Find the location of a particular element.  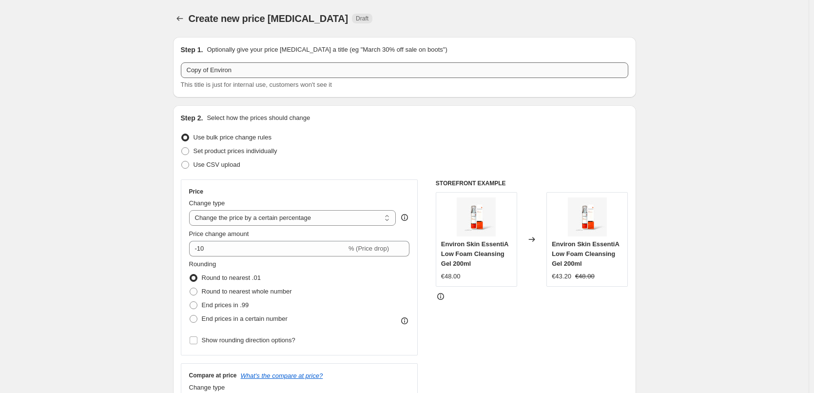

span: Use CSV upload is located at coordinates (217, 164).